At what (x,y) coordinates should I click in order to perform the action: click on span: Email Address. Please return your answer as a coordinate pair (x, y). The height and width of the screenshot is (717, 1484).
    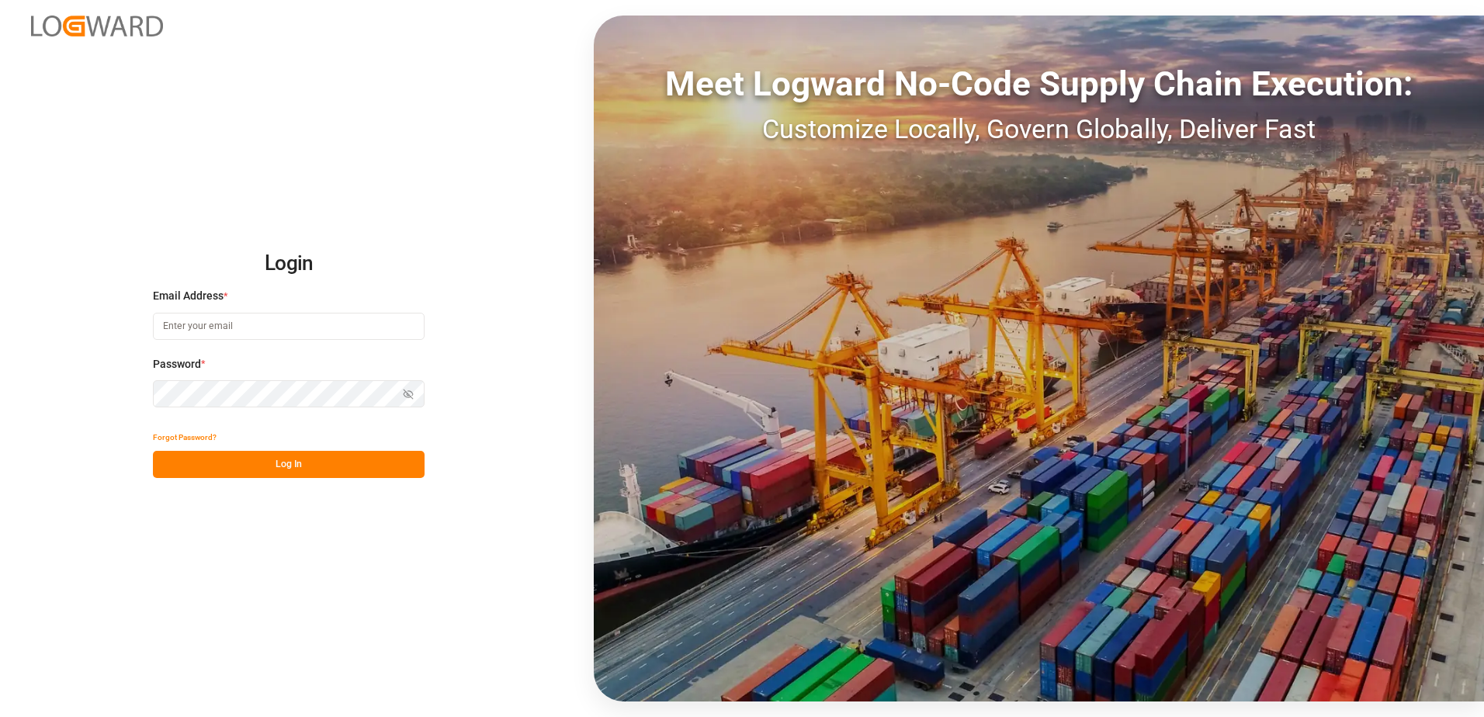
    Looking at the image, I should click on (188, 296).